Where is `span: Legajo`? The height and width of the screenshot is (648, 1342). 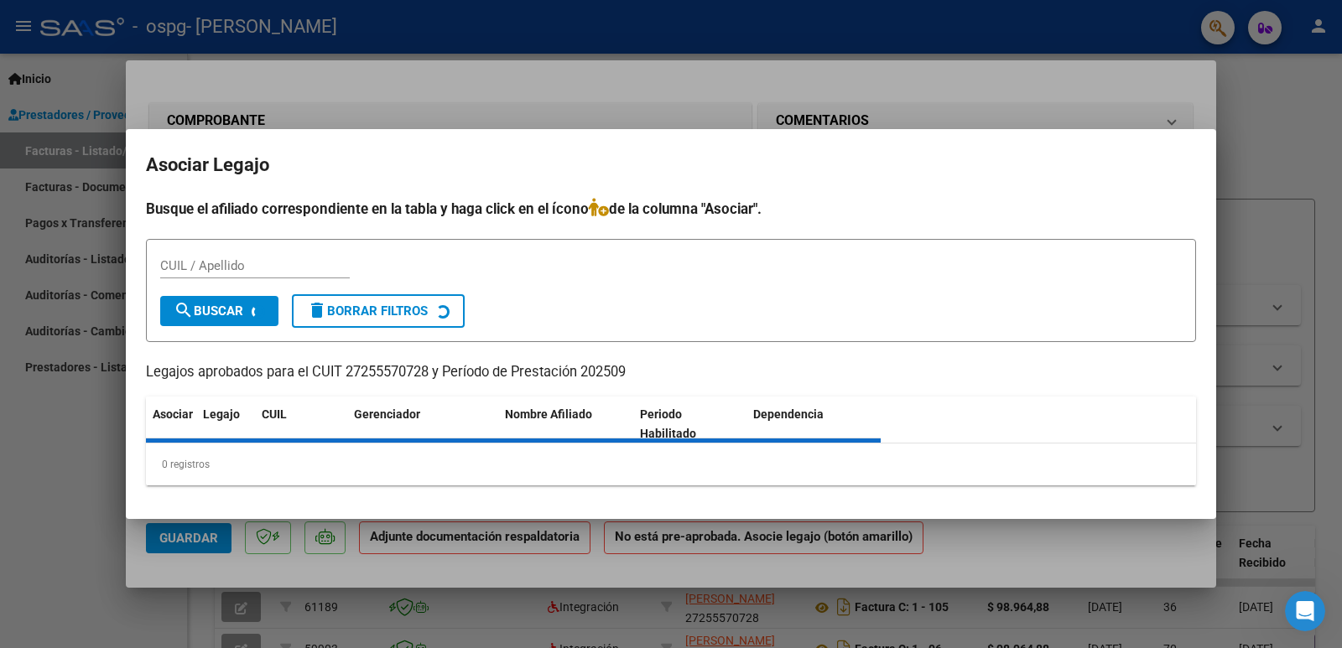 span: Legajo is located at coordinates (221, 414).